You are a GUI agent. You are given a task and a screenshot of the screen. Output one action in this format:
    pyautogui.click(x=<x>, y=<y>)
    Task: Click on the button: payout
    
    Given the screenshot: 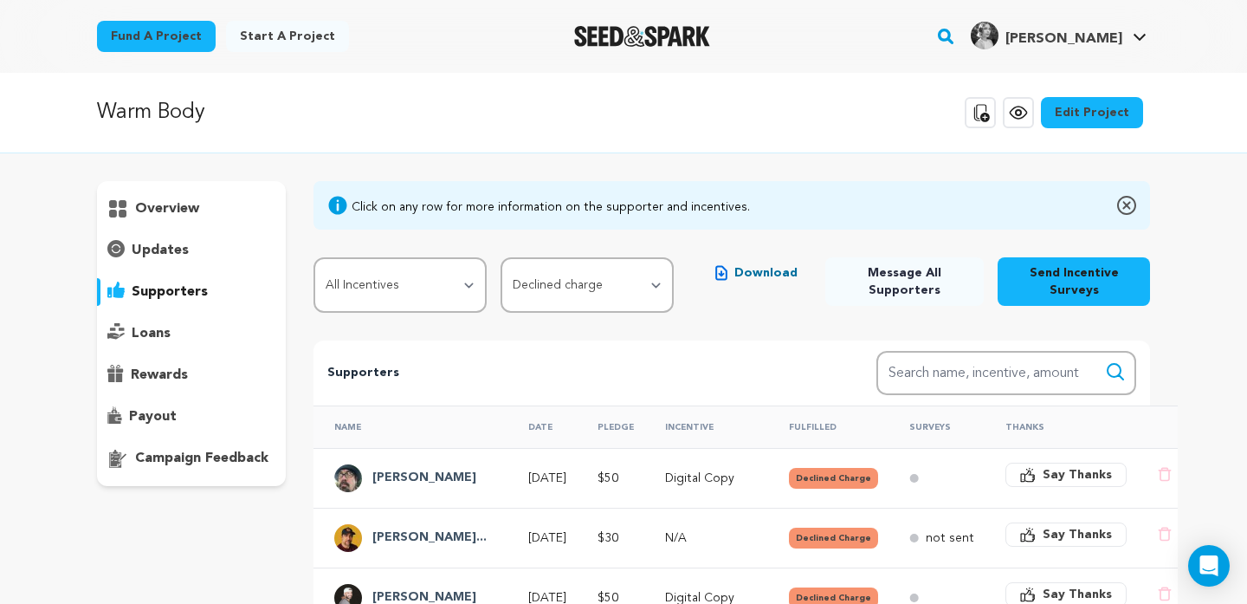 What is the action you would take?
    pyautogui.click(x=191, y=417)
    